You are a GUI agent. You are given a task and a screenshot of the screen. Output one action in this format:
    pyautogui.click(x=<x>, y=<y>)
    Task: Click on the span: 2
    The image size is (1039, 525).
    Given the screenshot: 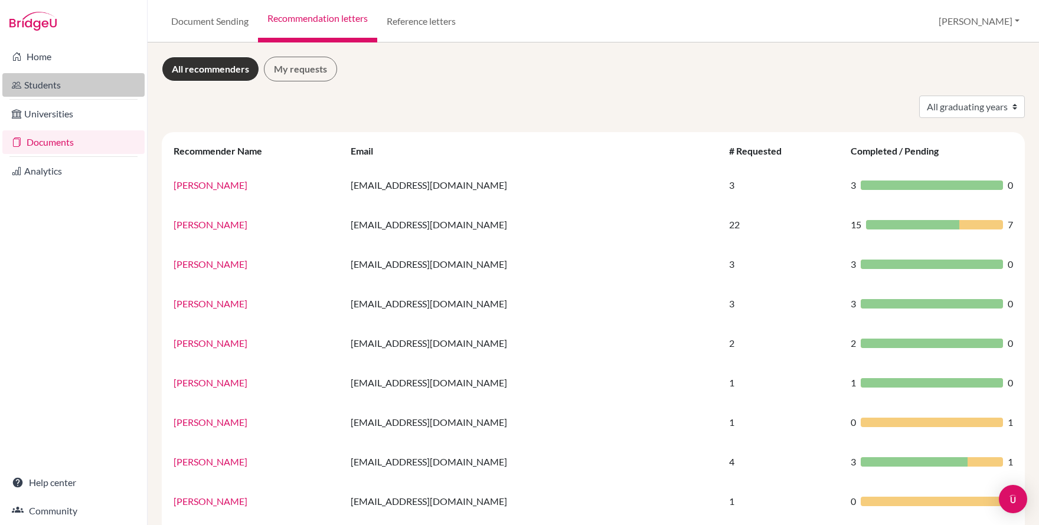 What is the action you would take?
    pyautogui.click(x=853, y=344)
    